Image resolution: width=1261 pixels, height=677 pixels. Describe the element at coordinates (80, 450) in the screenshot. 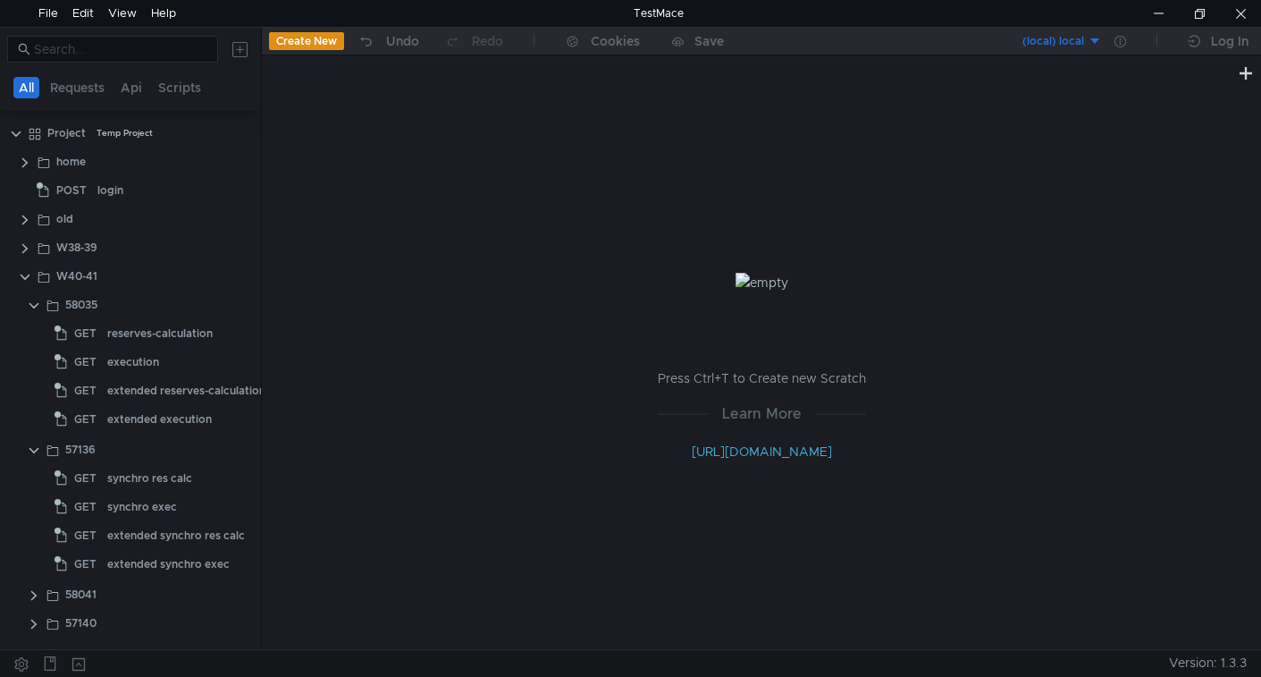

I see `div: 57136` at that location.